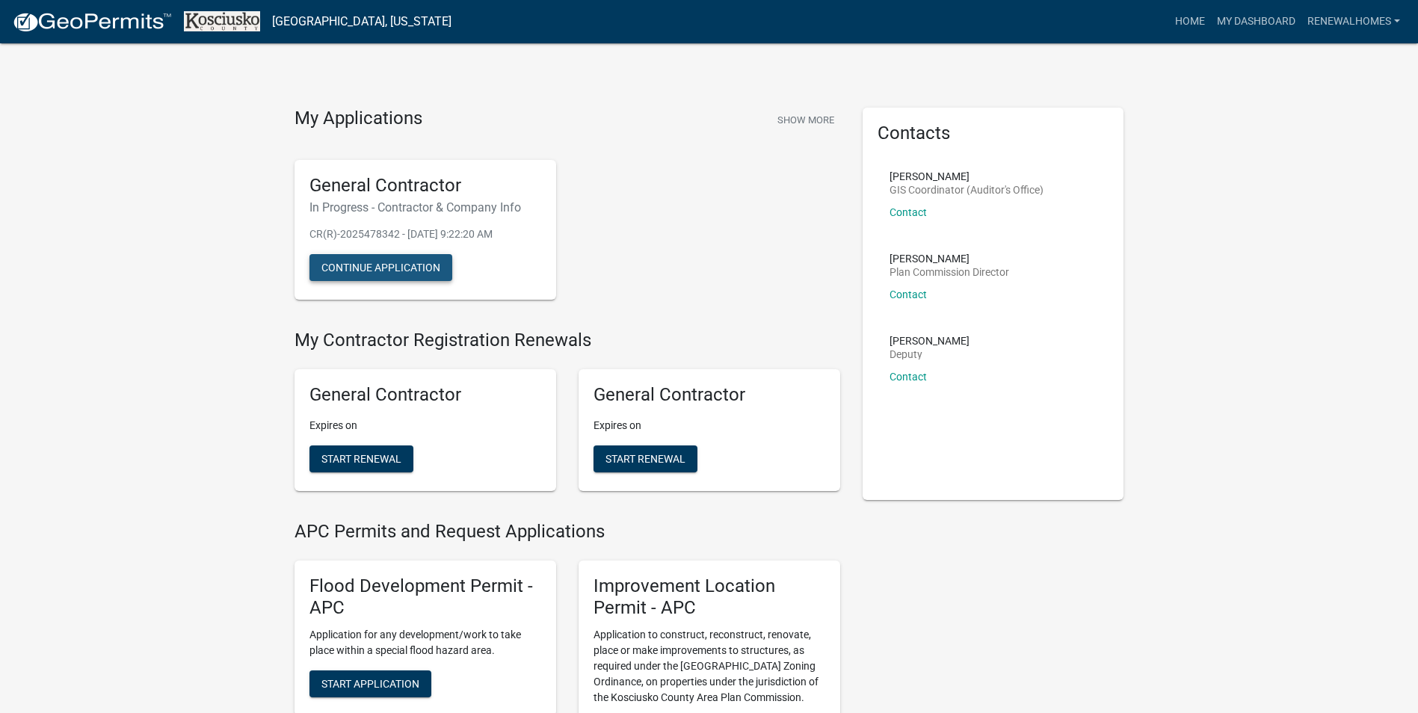 Image resolution: width=1418 pixels, height=713 pixels. I want to click on p: Application to construct, reconstruct, renovate, place or make improvements to structures, as req..., so click(709, 666).